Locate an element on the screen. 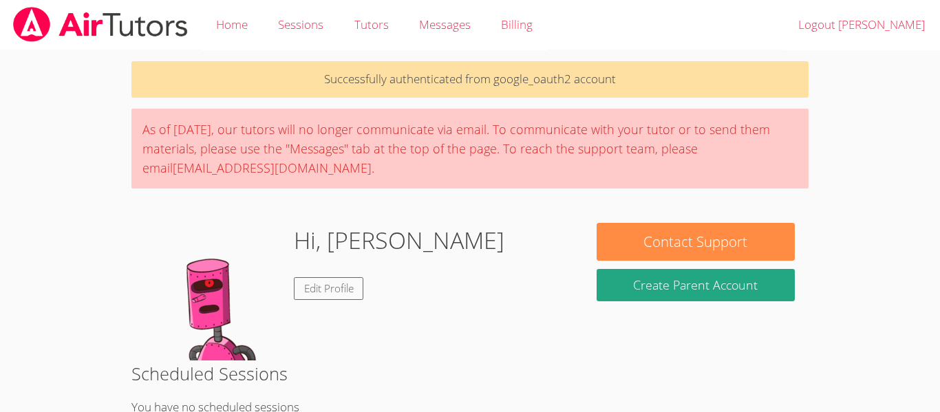 The height and width of the screenshot is (412, 940). button: Contact Support is located at coordinates (696, 242).